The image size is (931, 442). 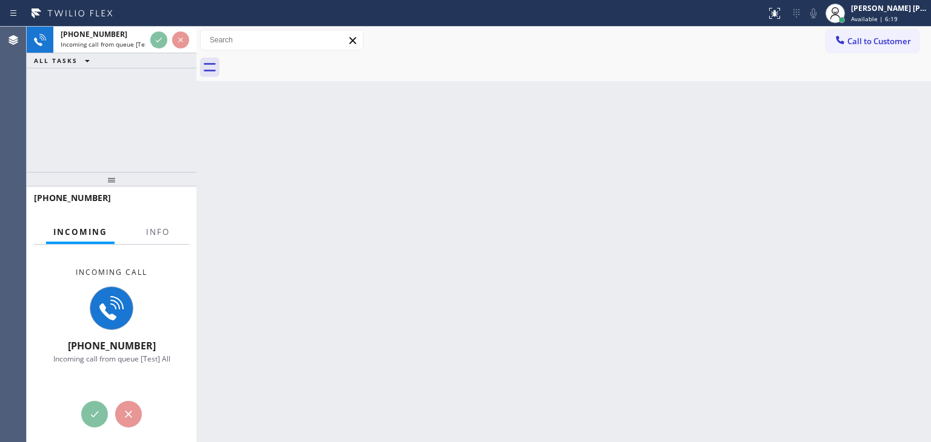 What do you see at coordinates (158, 232) in the screenshot?
I see `button: Info` at bounding box center [158, 232].